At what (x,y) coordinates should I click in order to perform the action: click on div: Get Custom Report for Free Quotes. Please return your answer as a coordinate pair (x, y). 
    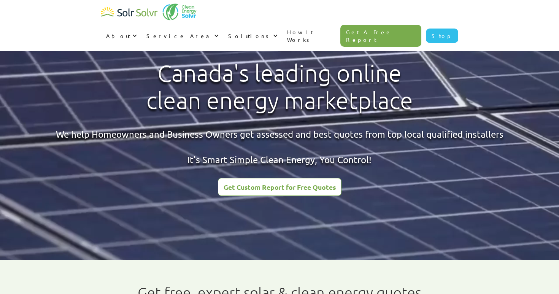
    Looking at the image, I should click on (280, 187).